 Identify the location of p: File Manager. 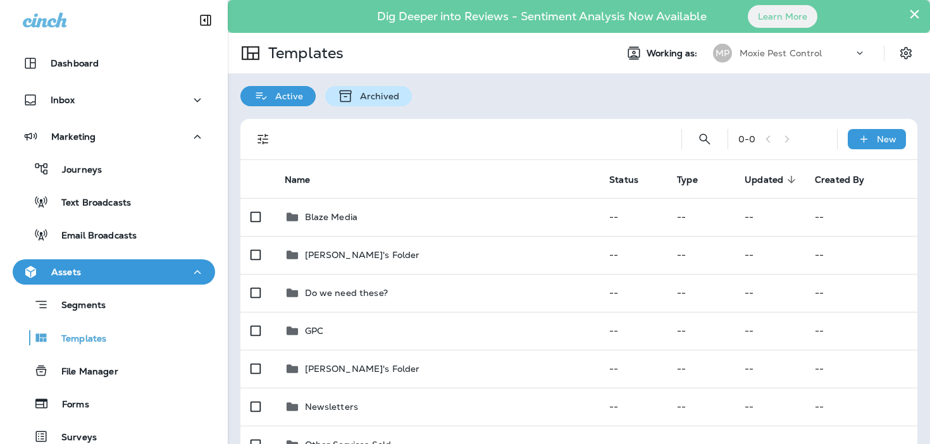
(83, 372).